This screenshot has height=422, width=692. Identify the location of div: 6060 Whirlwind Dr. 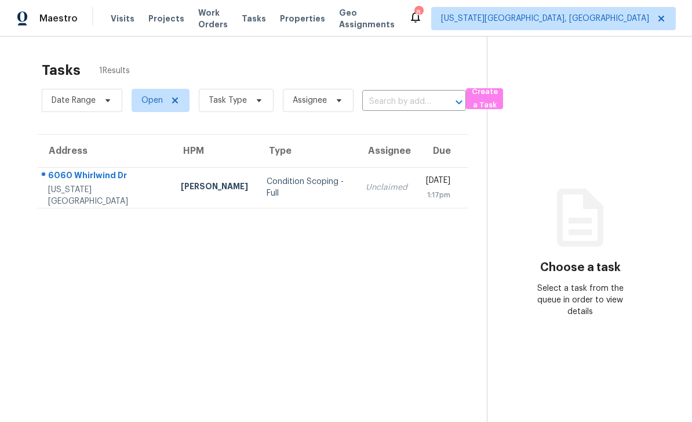
(105, 176).